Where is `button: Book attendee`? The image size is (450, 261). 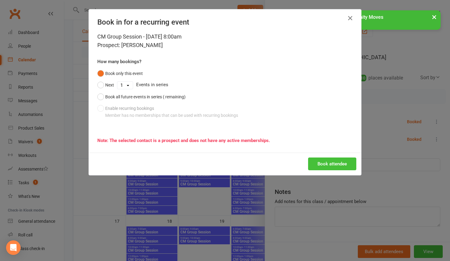
button: Book attendee is located at coordinates (332, 164).